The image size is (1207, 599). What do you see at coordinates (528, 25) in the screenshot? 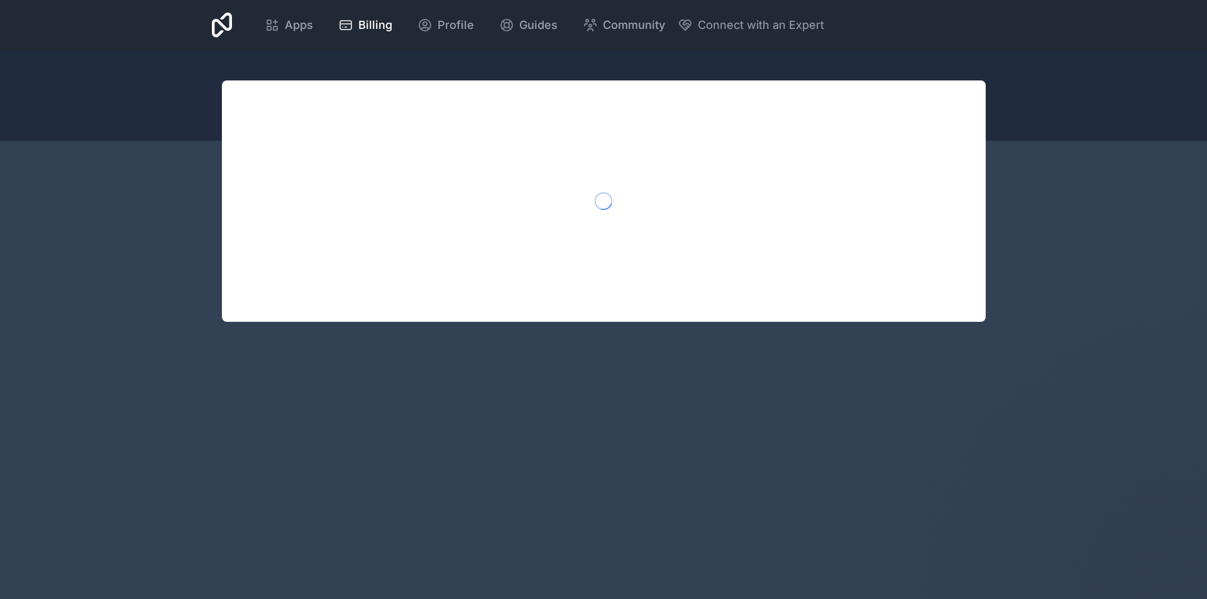
I see `a: Guides` at bounding box center [528, 25].